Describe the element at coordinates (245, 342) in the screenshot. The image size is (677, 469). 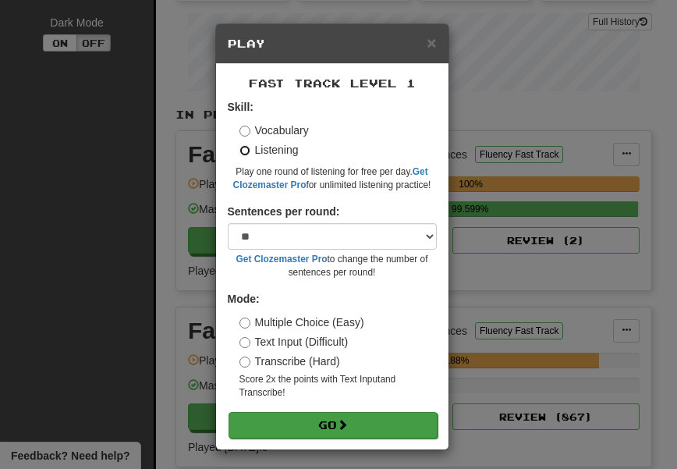
I see `input: Text Input (Difficult)` at that location.